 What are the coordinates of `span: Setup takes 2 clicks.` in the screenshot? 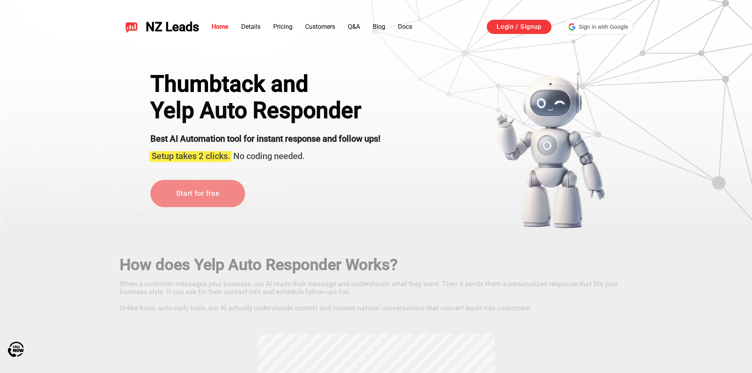 It's located at (191, 156).